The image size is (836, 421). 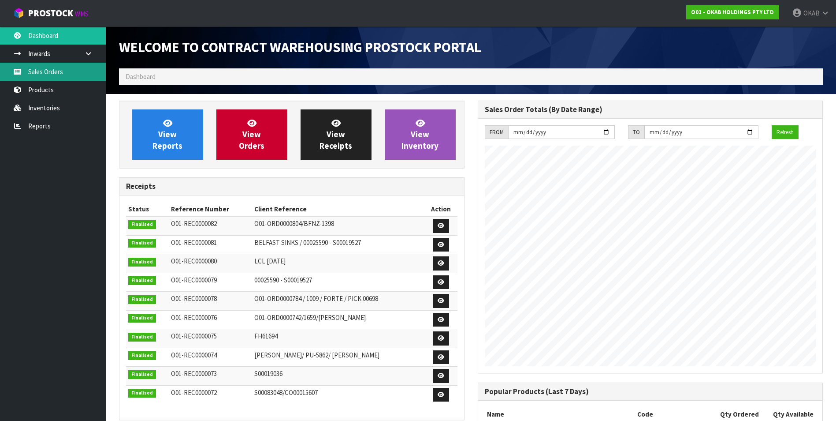 What do you see at coordinates (194, 354) in the screenshot?
I see `span: O01-REC0000074` at bounding box center [194, 354].